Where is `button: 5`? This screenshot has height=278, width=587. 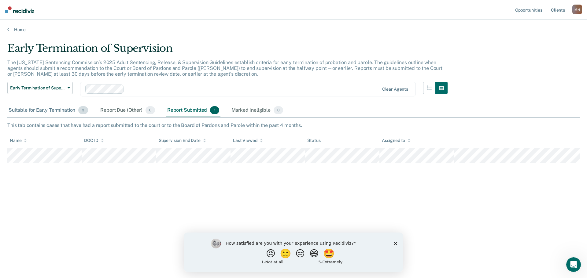
button: 5 is located at coordinates (145, 21).